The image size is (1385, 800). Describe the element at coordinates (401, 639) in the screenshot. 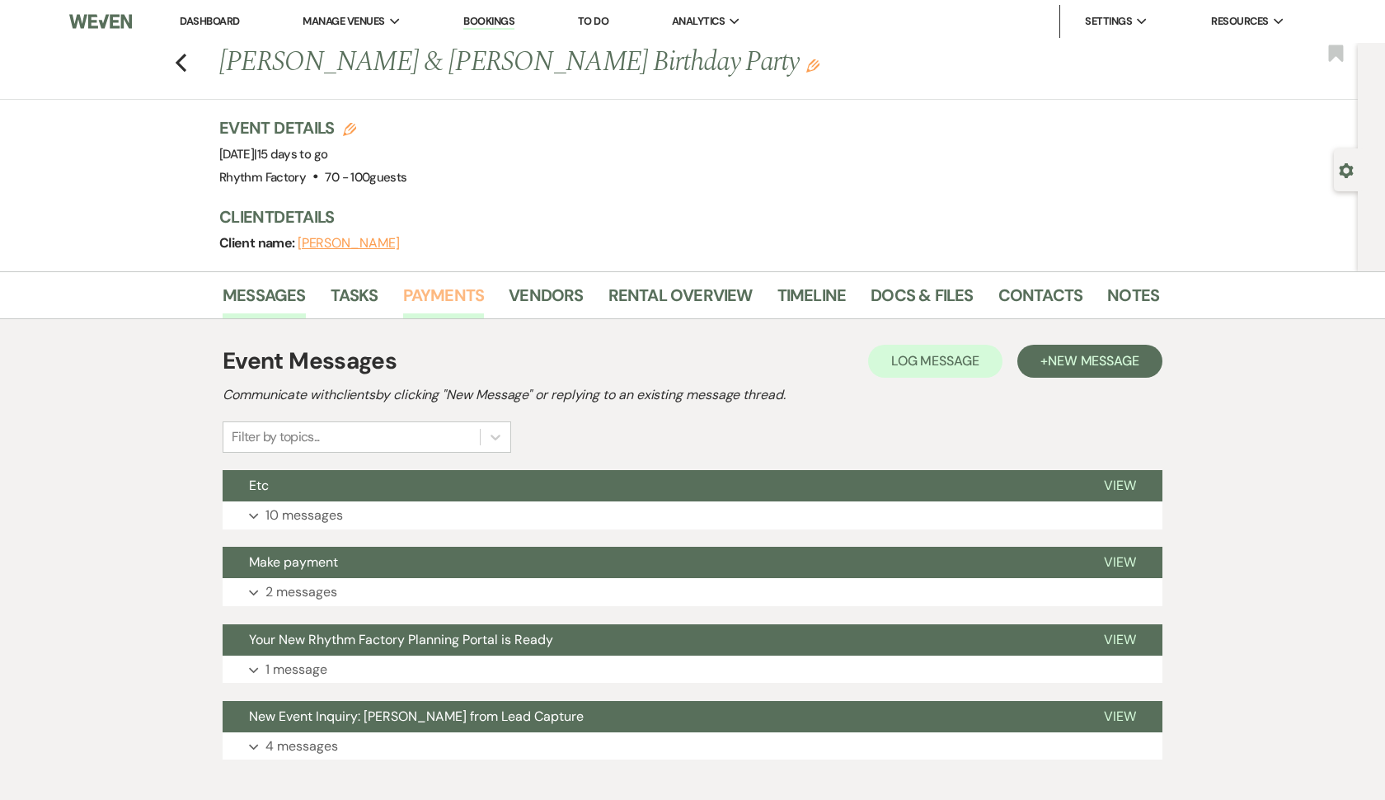

I see `span: Your New Rhythm Factory Planning Portal is Ready` at that location.